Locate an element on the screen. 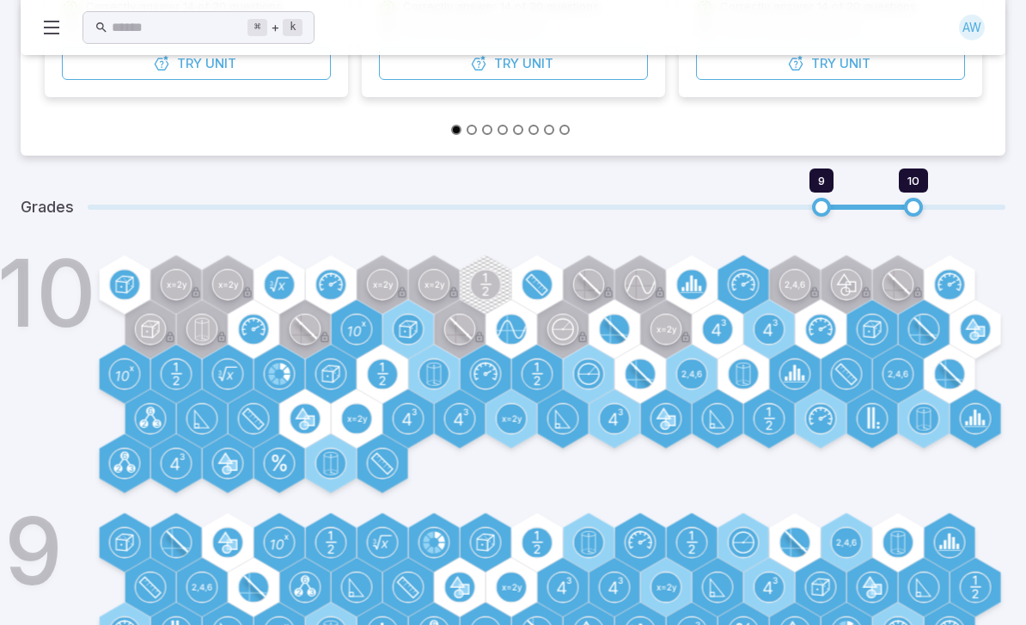  button: Go to slide 7 is located at coordinates (549, 131).